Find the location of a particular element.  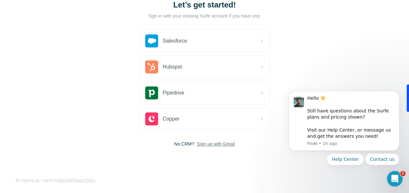

a: Privacy Policy is located at coordinates (83, 180).